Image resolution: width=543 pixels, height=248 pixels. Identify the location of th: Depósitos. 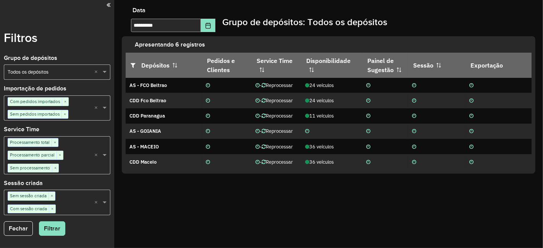
(164, 65).